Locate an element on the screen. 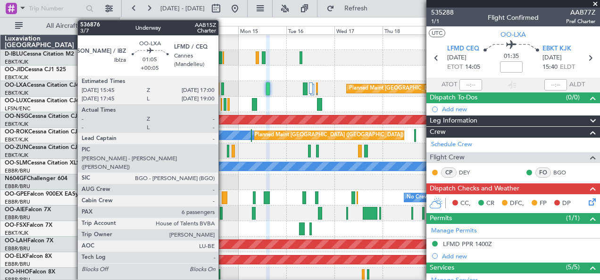 The width and height of the screenshot is (600, 280). span: Permits is located at coordinates (440, 218).